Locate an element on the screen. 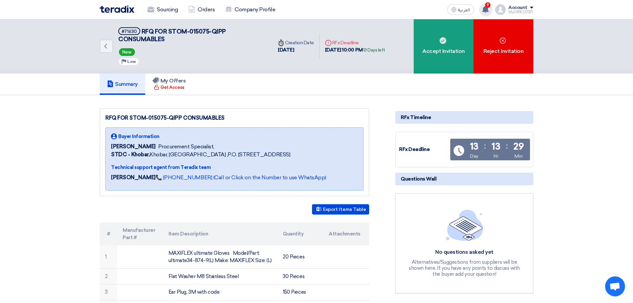  td: 1 is located at coordinates (108, 257).